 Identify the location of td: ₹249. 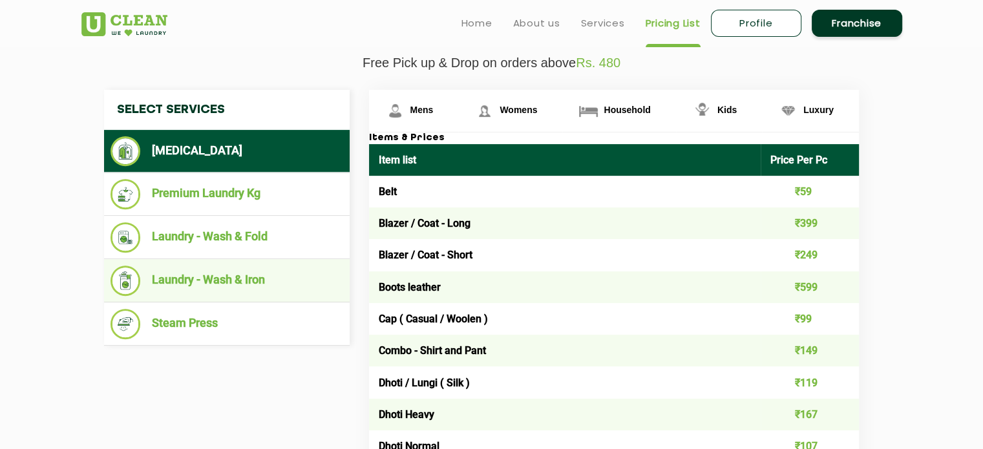
(810, 255).